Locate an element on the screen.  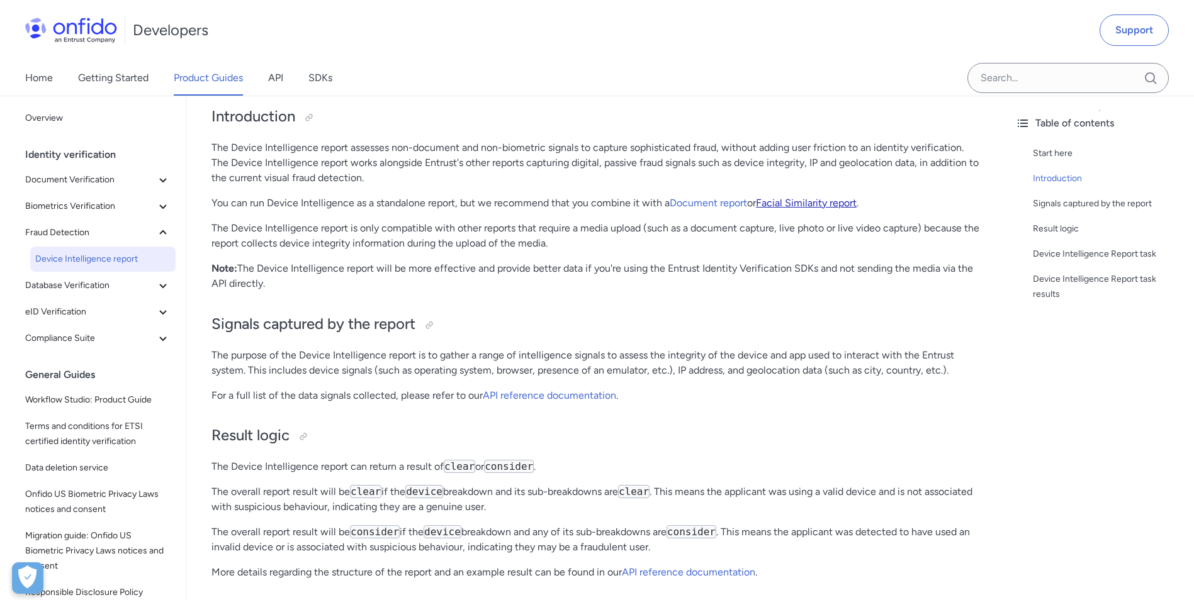
button: Biometrics Verification is located at coordinates (98, 206).